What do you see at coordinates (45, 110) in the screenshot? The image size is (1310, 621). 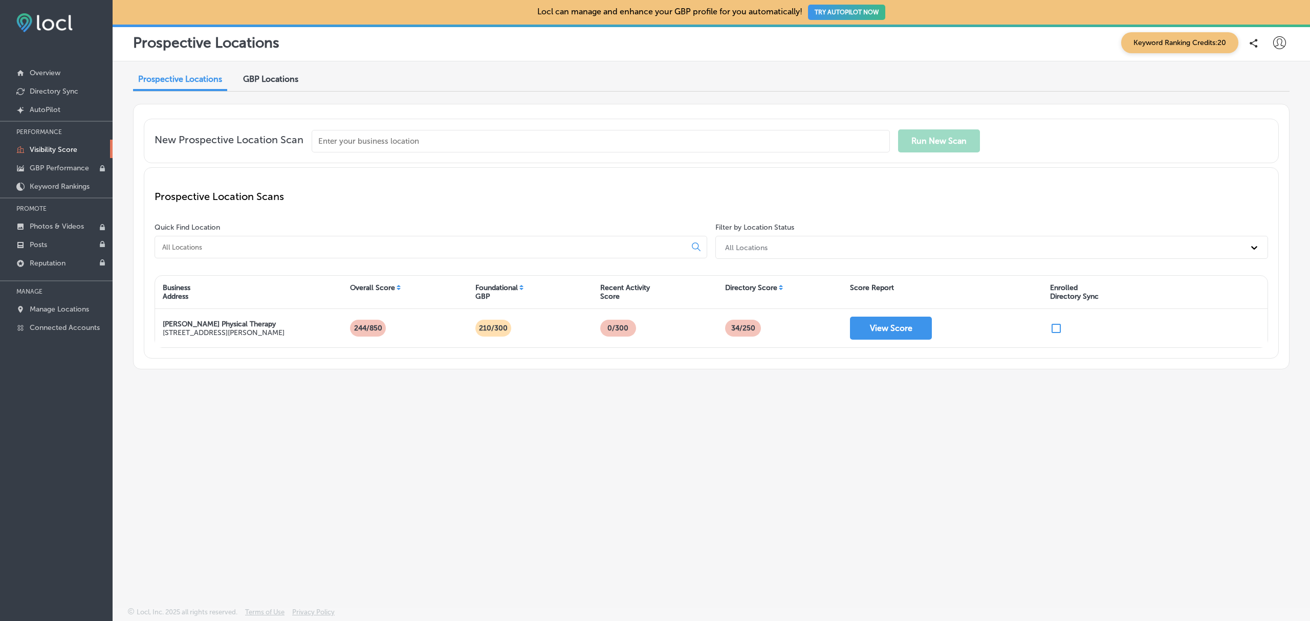 I see `p: AutoPilot` at bounding box center [45, 110].